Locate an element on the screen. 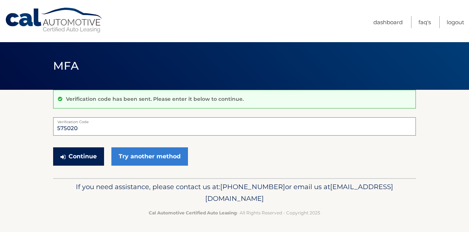 This screenshot has height=232, width=469. a: Dashboard is located at coordinates (388, 22).